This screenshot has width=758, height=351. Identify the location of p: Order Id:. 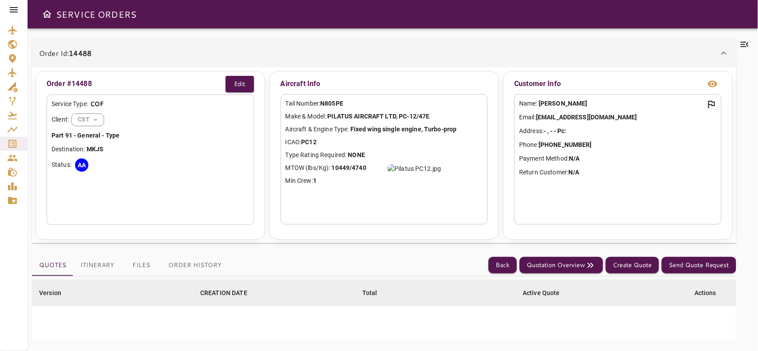
(65, 53).